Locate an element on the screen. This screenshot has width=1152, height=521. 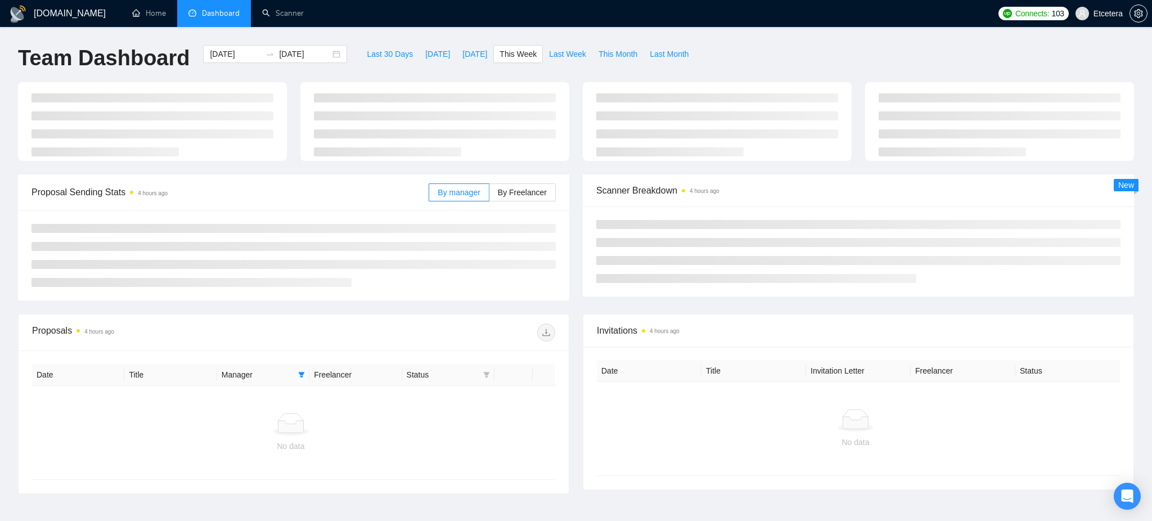
h1: Team Dashboard is located at coordinates (104, 58).